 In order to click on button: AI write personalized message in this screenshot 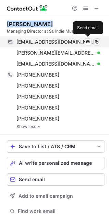, I will do `click(56, 163)`.